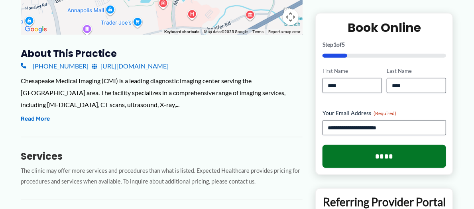  Describe the element at coordinates (182, 32) in the screenshot. I see `button: Keyboard shortcuts` at that location.